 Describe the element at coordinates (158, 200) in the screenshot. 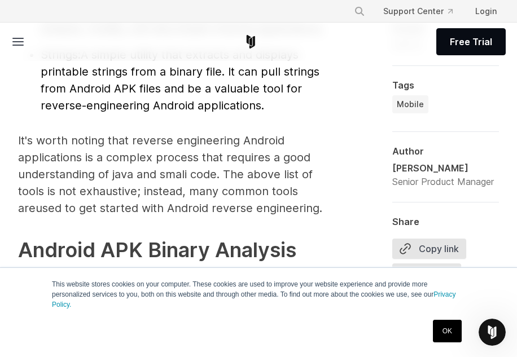

I see `span: ; instead, many common tools are` at that location.